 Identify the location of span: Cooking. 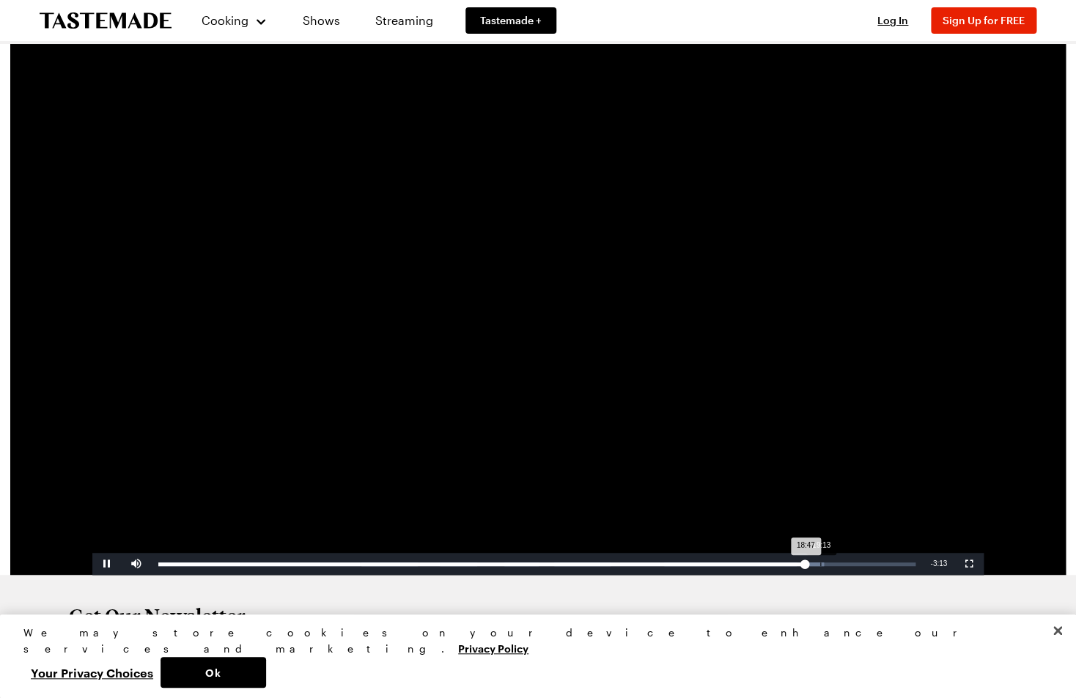
(225, 20).